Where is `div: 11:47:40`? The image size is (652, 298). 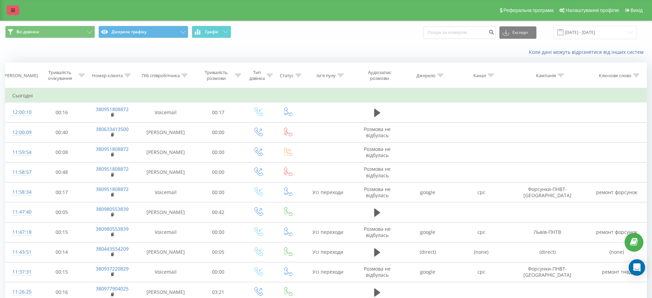
div: 11:47:40 is located at coordinates (21, 212).